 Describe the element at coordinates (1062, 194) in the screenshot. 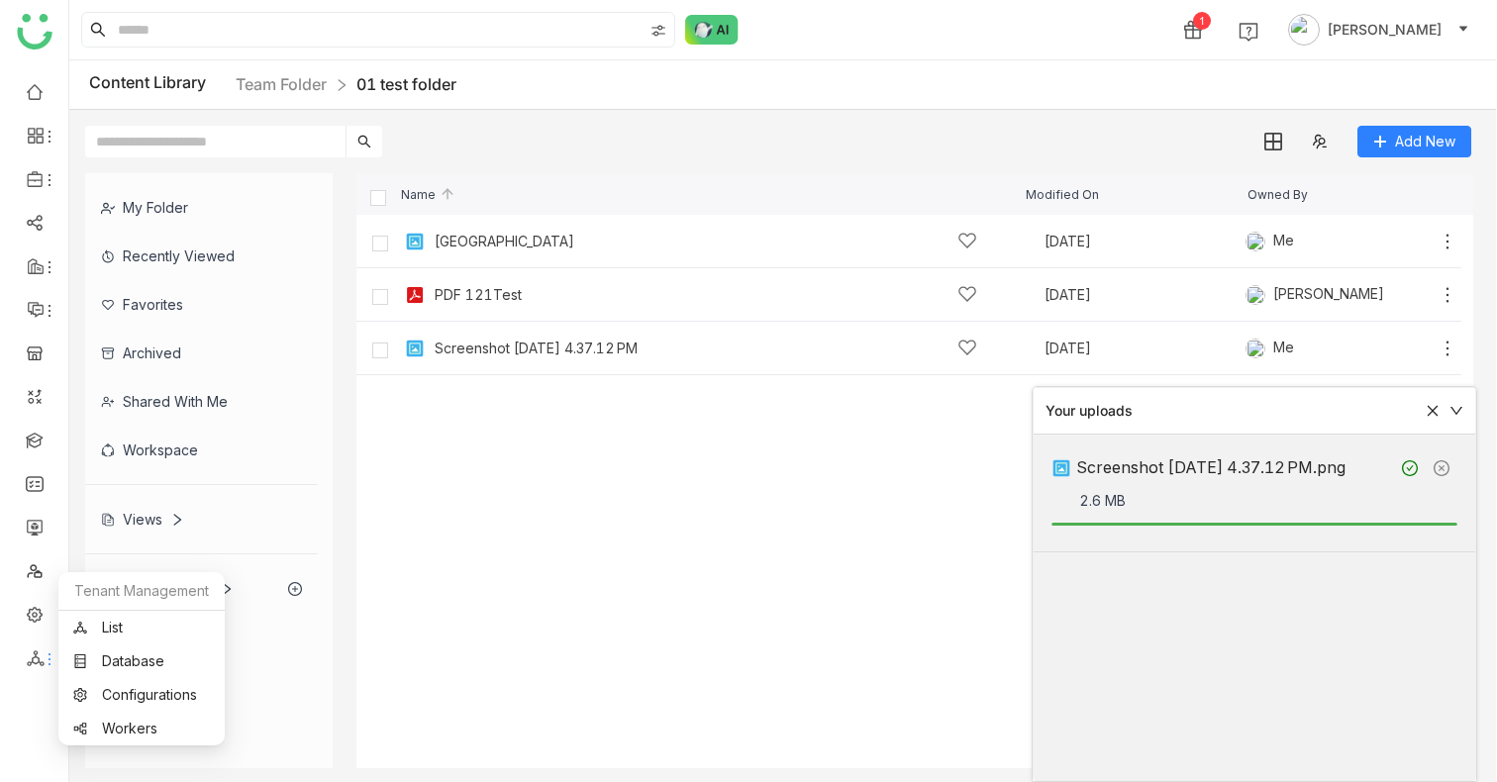

I see `span: Modified On` at that location.